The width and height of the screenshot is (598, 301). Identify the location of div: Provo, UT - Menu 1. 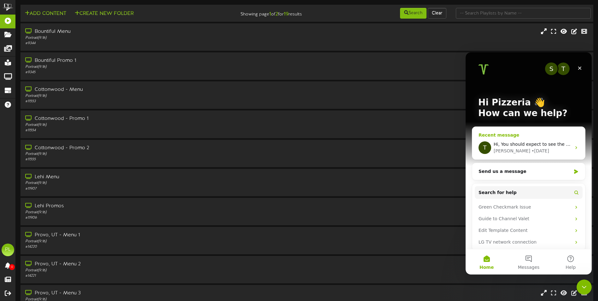
(140, 235).